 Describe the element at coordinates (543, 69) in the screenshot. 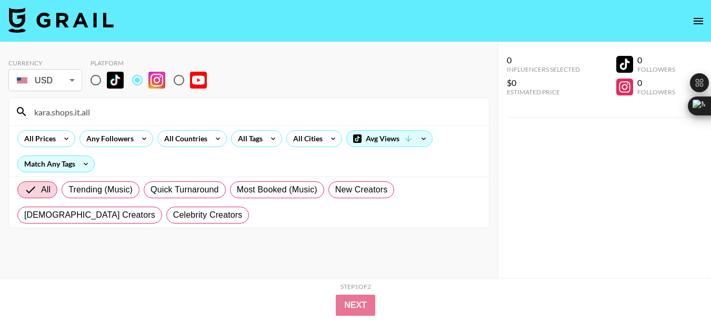

I see `div: Influencers Selected` at that location.